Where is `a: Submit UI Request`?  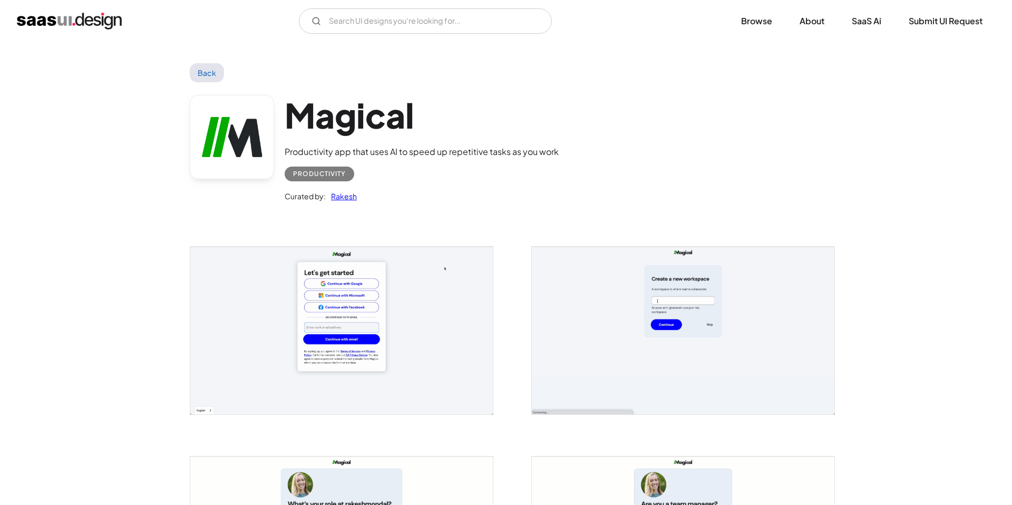
a: Submit UI Request is located at coordinates (946, 21).